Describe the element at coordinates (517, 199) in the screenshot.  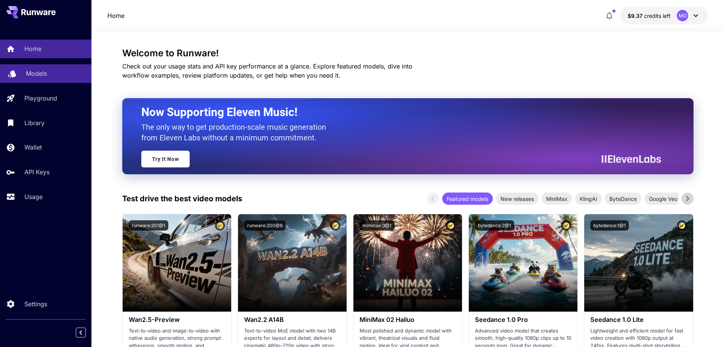
I see `div: New releases` at that location.